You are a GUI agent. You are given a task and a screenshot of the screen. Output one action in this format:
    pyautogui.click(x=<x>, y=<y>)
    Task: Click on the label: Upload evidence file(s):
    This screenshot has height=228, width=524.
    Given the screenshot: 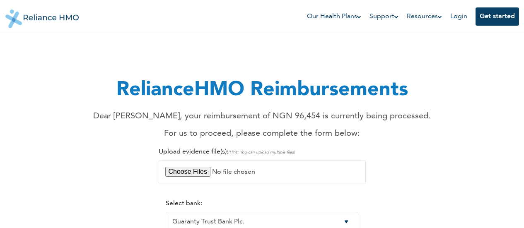 What is the action you would take?
    pyautogui.click(x=226, y=152)
    